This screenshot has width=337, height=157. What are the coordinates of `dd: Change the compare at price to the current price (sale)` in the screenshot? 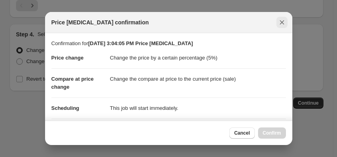 It's located at (198, 79).